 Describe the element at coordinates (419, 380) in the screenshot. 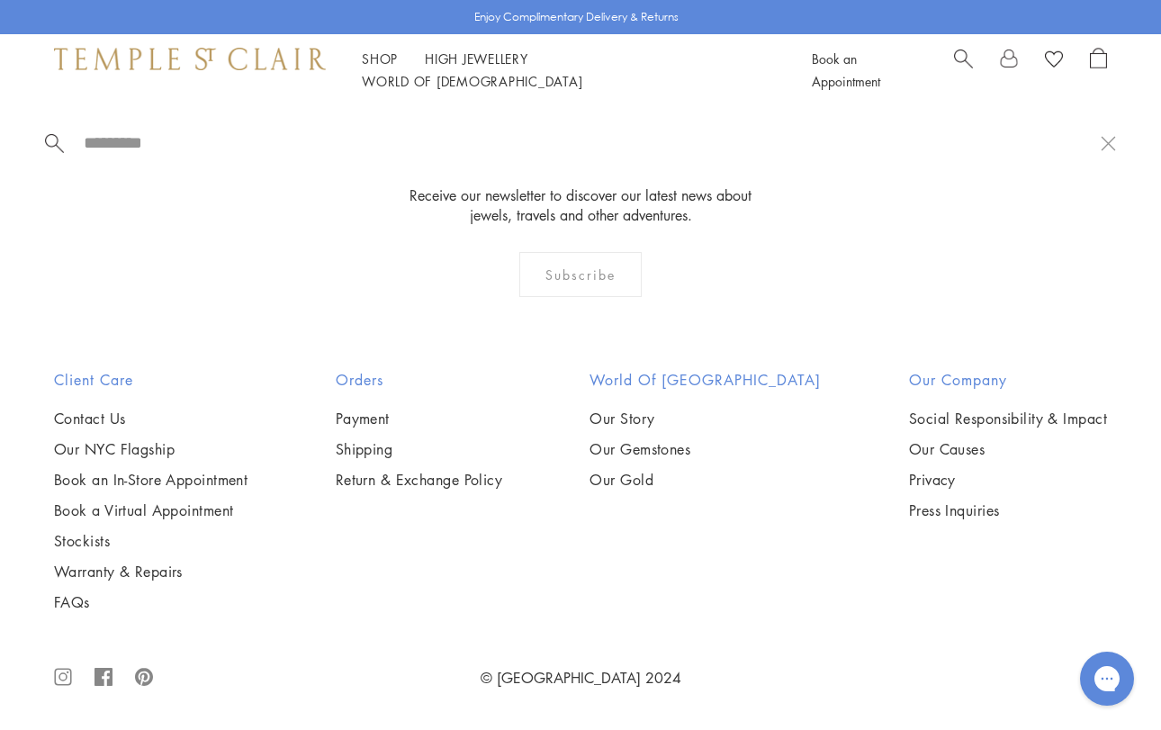

I see `h2: Orders` at that location.